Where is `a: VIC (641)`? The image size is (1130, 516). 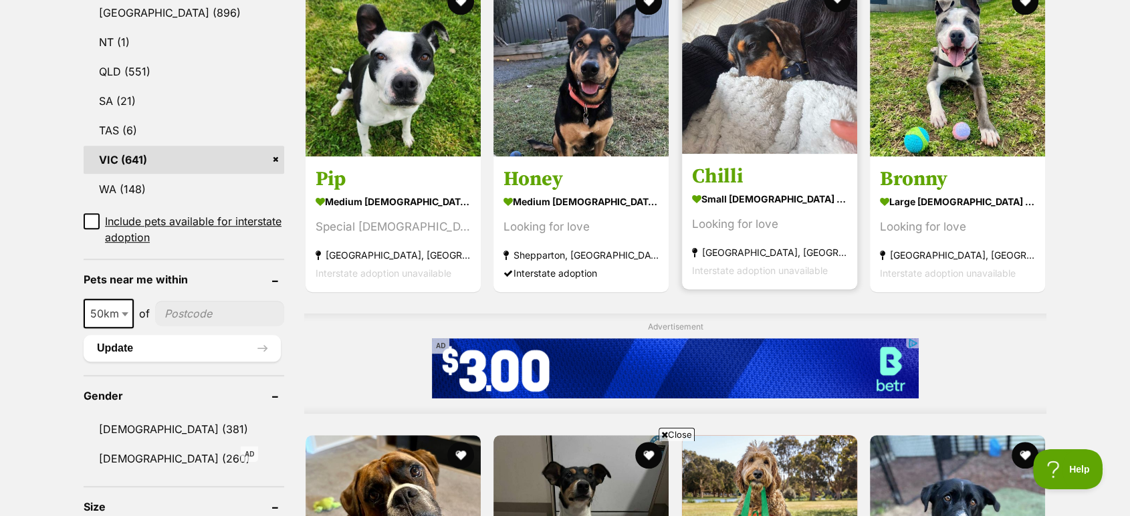
a: VIC (641) is located at coordinates (184, 160).